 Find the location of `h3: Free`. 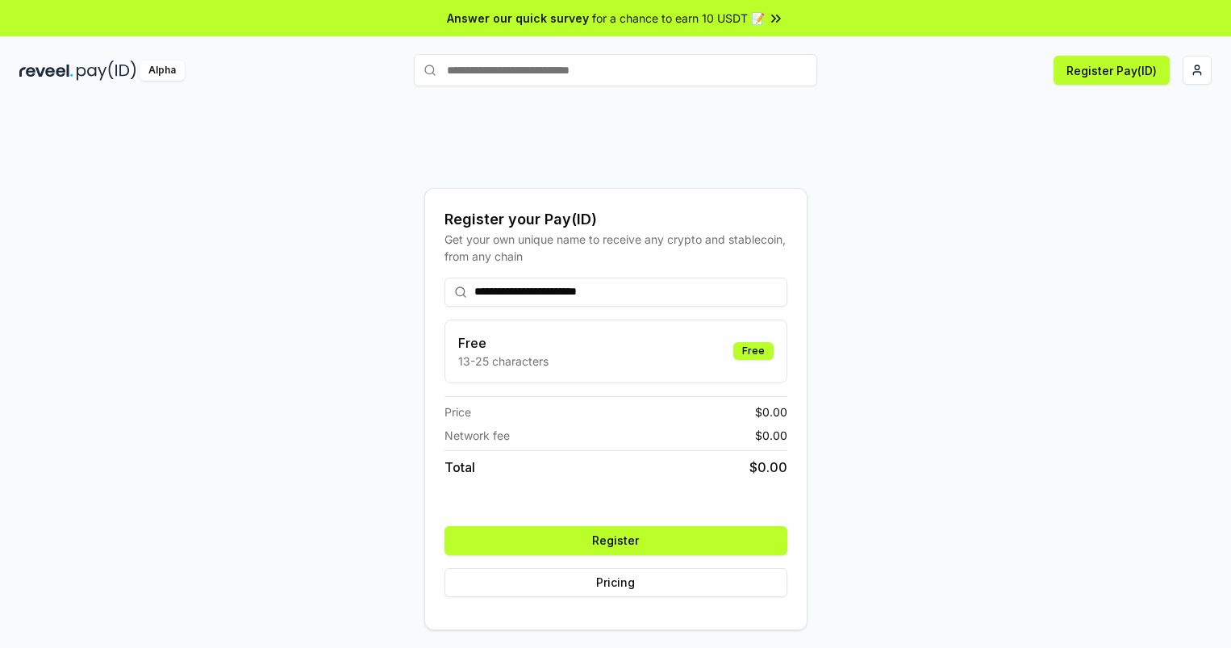

h3: Free is located at coordinates (503, 343).